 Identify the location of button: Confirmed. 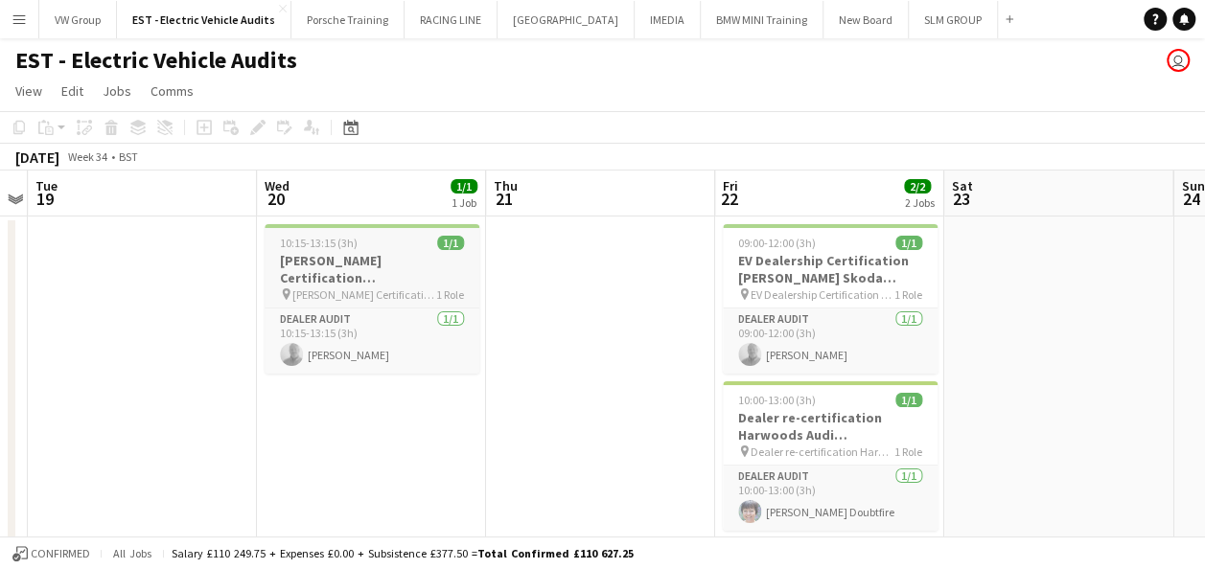
(51, 554).